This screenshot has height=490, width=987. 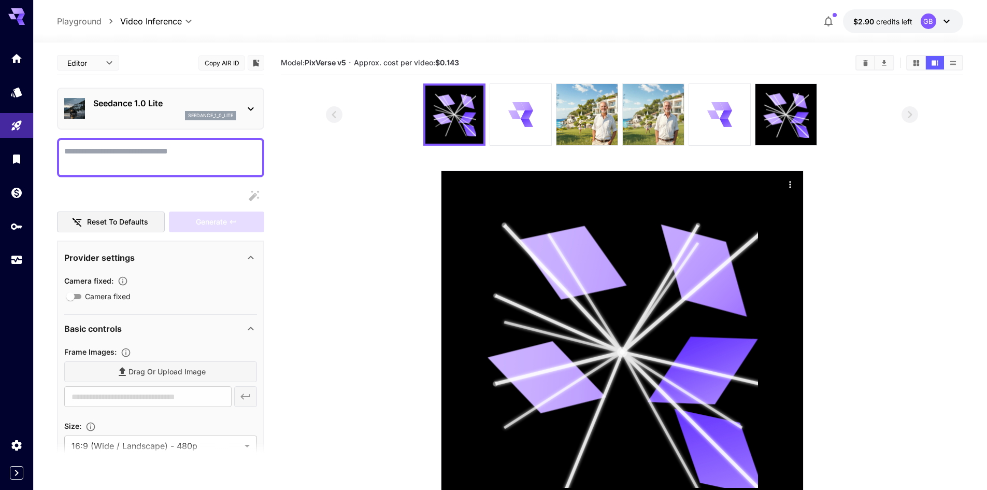 I want to click on img: +4tuRQAAAAZJREFUAwCFezXRZ6SKIgAAAABJRU5ErkJggg==, so click(x=653, y=115).